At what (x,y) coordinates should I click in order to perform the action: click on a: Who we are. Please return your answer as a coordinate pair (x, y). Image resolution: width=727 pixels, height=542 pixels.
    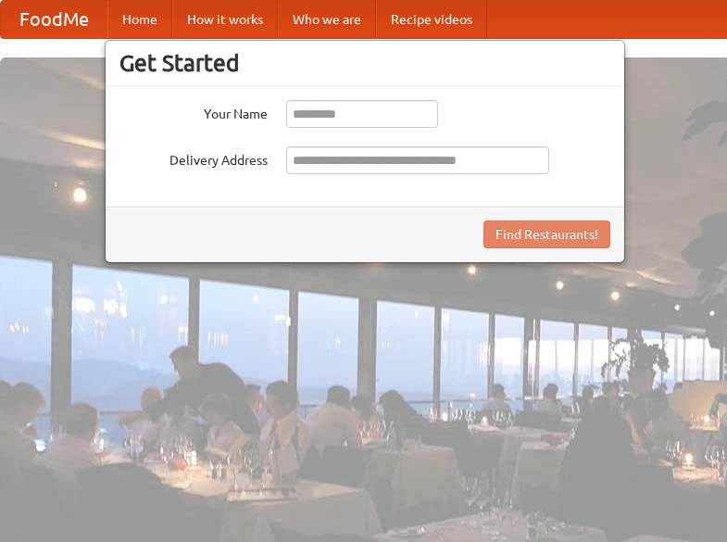
    Looking at the image, I should click on (327, 19).